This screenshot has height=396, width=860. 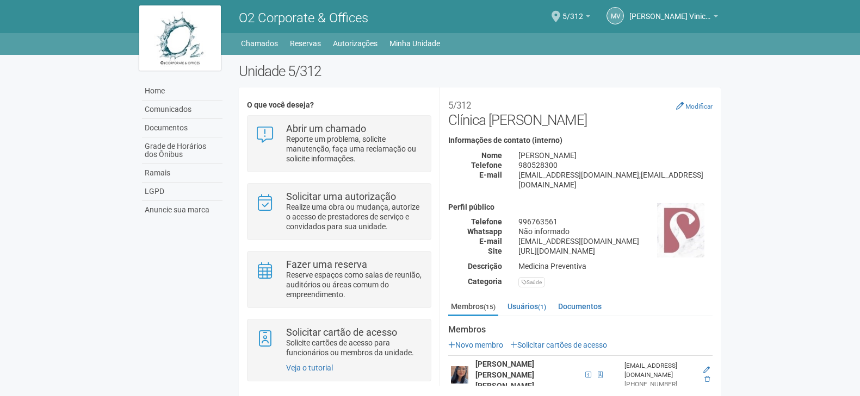 I want to click on strong: Nome, so click(x=491, y=155).